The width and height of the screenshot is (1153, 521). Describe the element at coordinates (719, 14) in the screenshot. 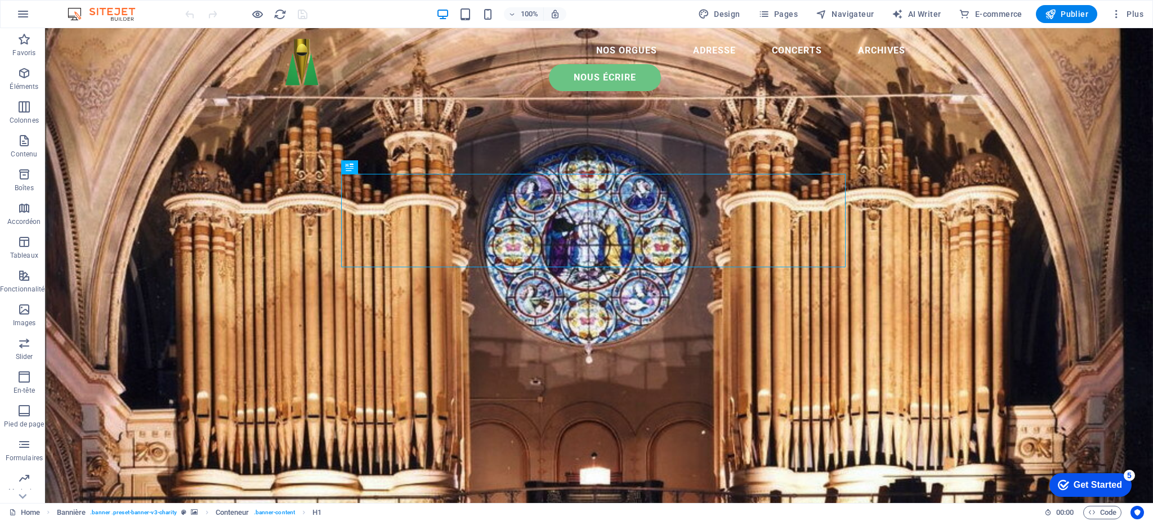

I see `button: Design` at that location.